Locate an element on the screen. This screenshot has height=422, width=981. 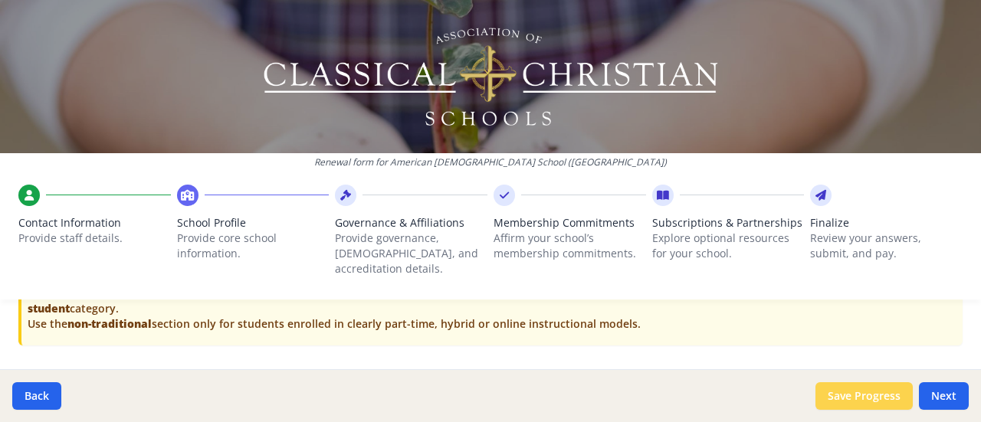
p: Affirm your school’s membership commitments. is located at coordinates (569, 246).